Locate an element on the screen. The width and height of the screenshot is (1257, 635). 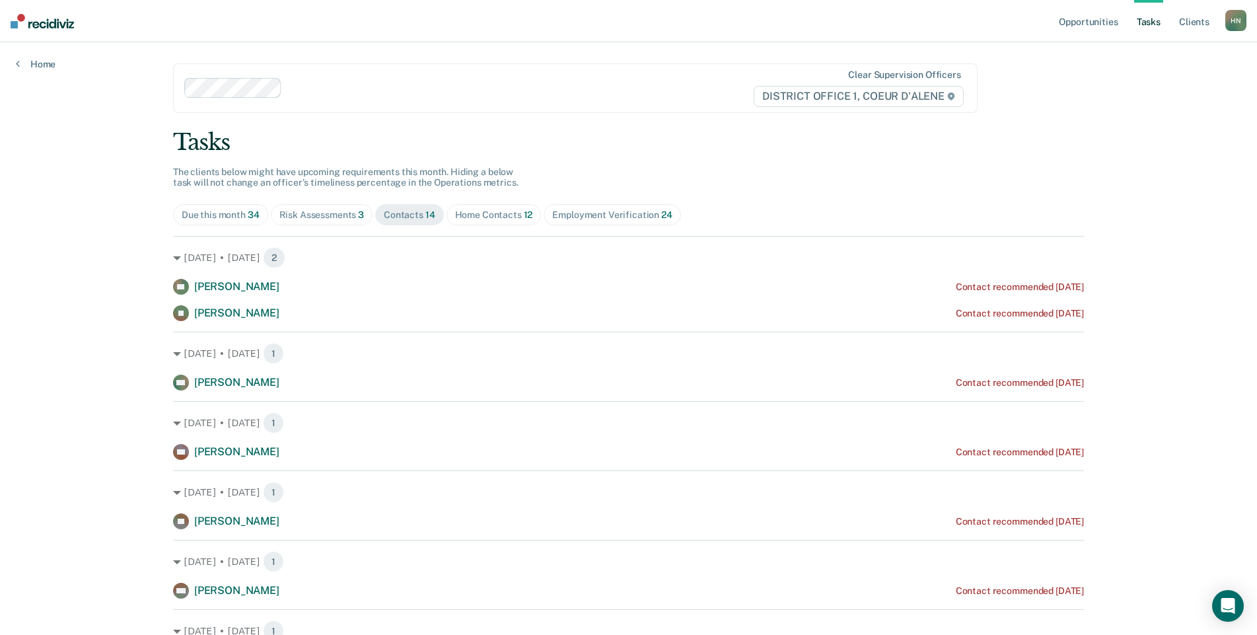
button: HN is located at coordinates (1236, 20).